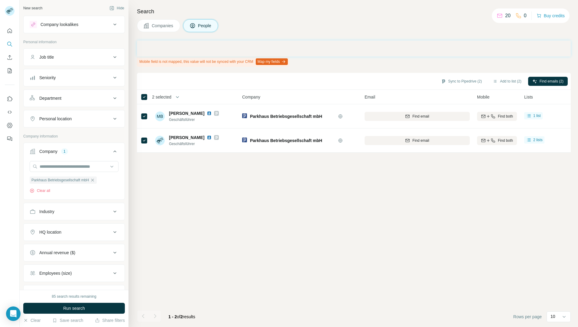  Describe the element at coordinates (370, 97) in the screenshot. I see `span: Email` at that location.